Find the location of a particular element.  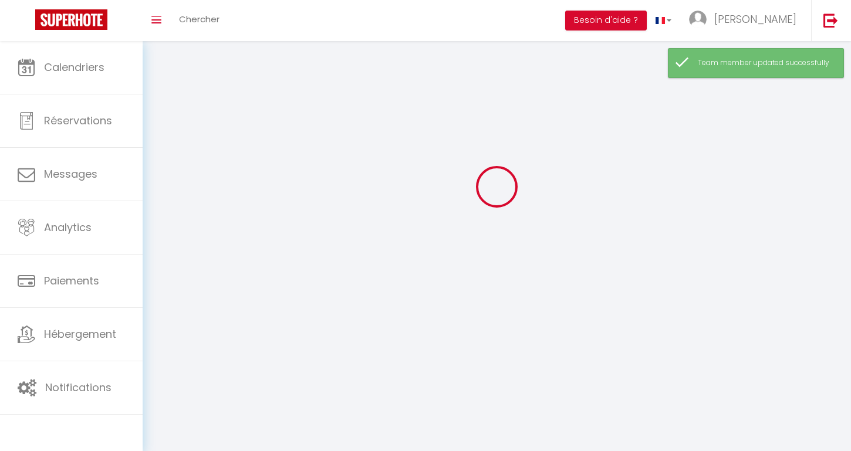

span: Messages is located at coordinates (70, 174).